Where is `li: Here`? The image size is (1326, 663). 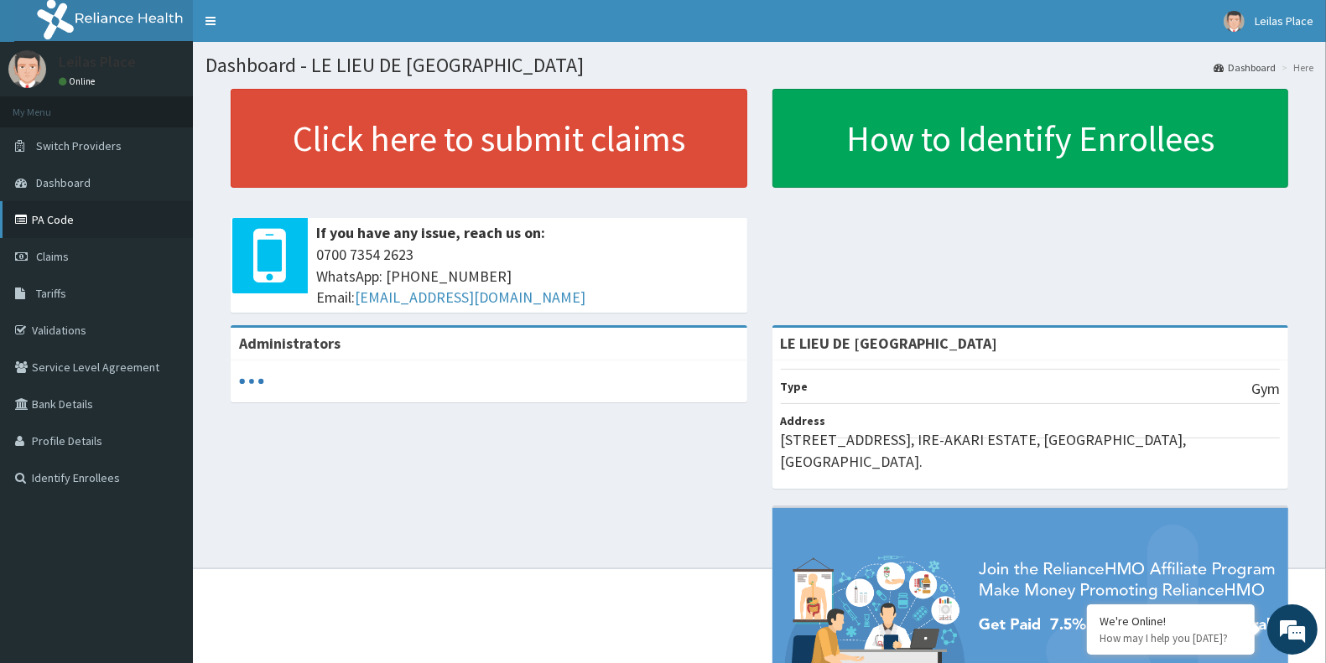
li: Here is located at coordinates (1295, 67).